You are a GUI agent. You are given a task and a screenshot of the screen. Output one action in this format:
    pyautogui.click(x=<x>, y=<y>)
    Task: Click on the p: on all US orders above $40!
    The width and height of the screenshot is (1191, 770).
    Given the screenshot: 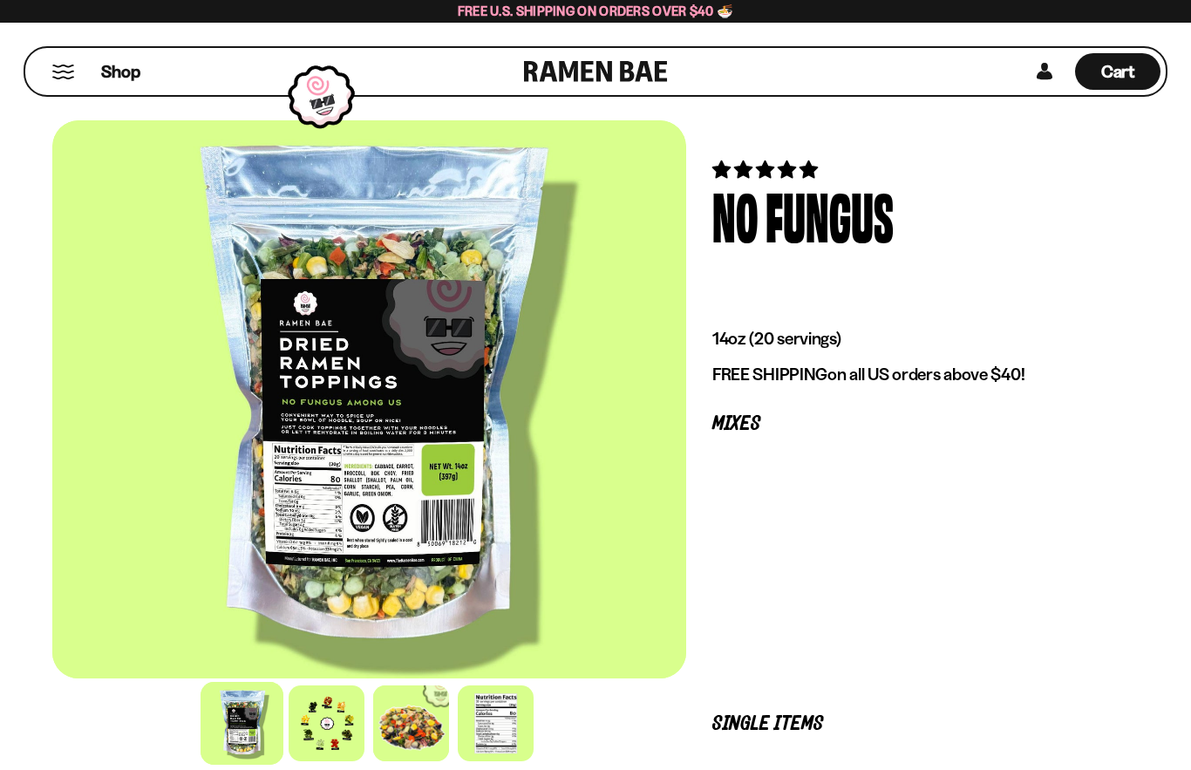 What is the action you would take?
    pyautogui.click(x=912, y=374)
    